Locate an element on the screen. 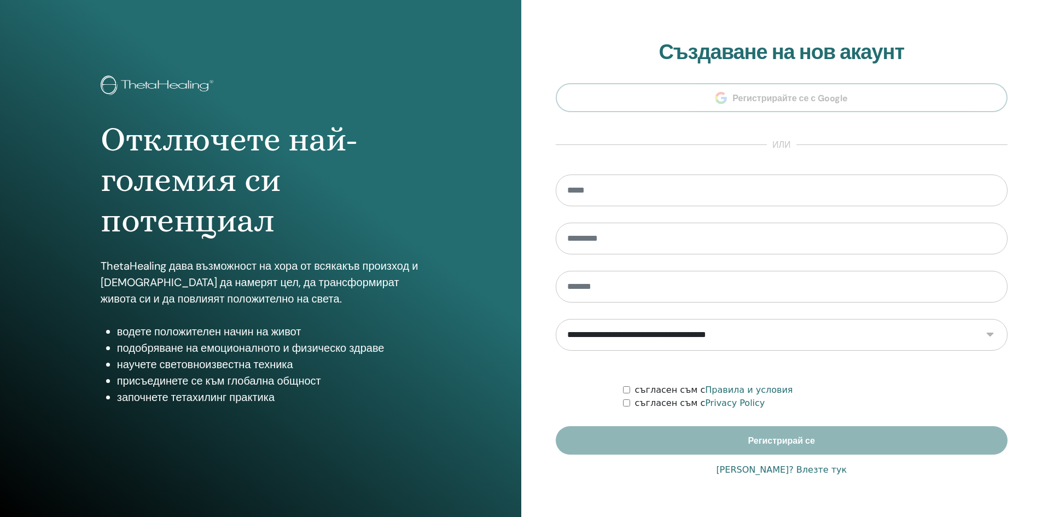 The width and height of the screenshot is (1042, 517). li: научете световноизвестна техника is located at coordinates (268, 364).